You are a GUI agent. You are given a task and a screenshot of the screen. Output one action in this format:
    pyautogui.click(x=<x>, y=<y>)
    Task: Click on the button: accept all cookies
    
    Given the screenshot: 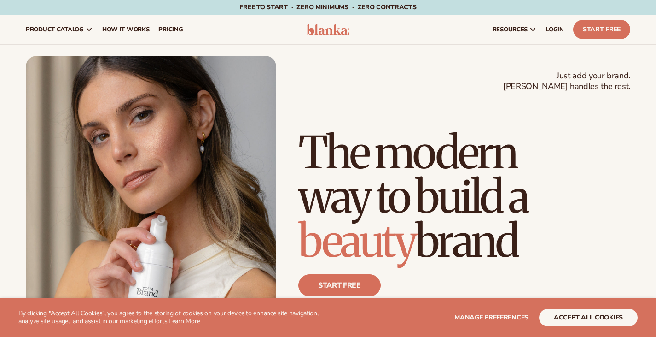 What is the action you would take?
    pyautogui.click(x=589, y=317)
    